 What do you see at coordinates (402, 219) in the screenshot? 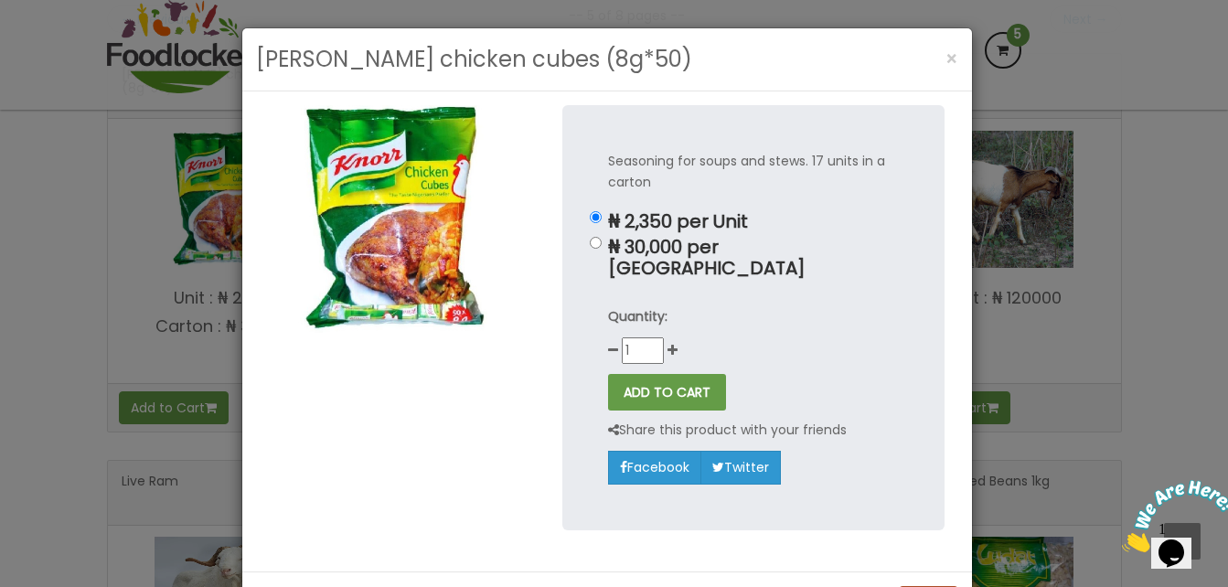
I see `img: Knorr chicken cubes (8g*50)` at bounding box center [402, 219].